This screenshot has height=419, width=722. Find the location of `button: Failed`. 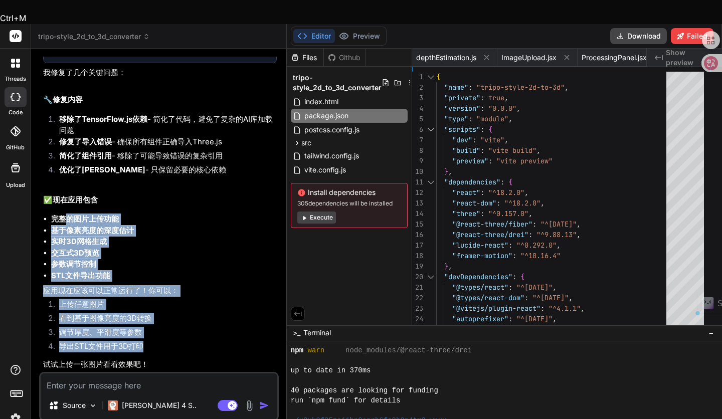

button: Failed is located at coordinates (692, 36).